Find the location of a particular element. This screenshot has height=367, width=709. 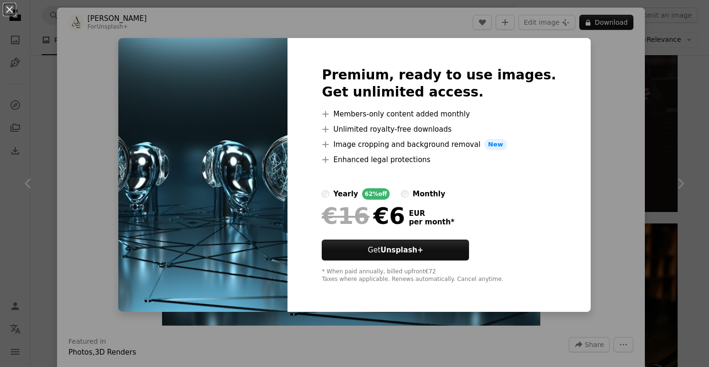

li: Members-only content added monthly is located at coordinates (439, 114).